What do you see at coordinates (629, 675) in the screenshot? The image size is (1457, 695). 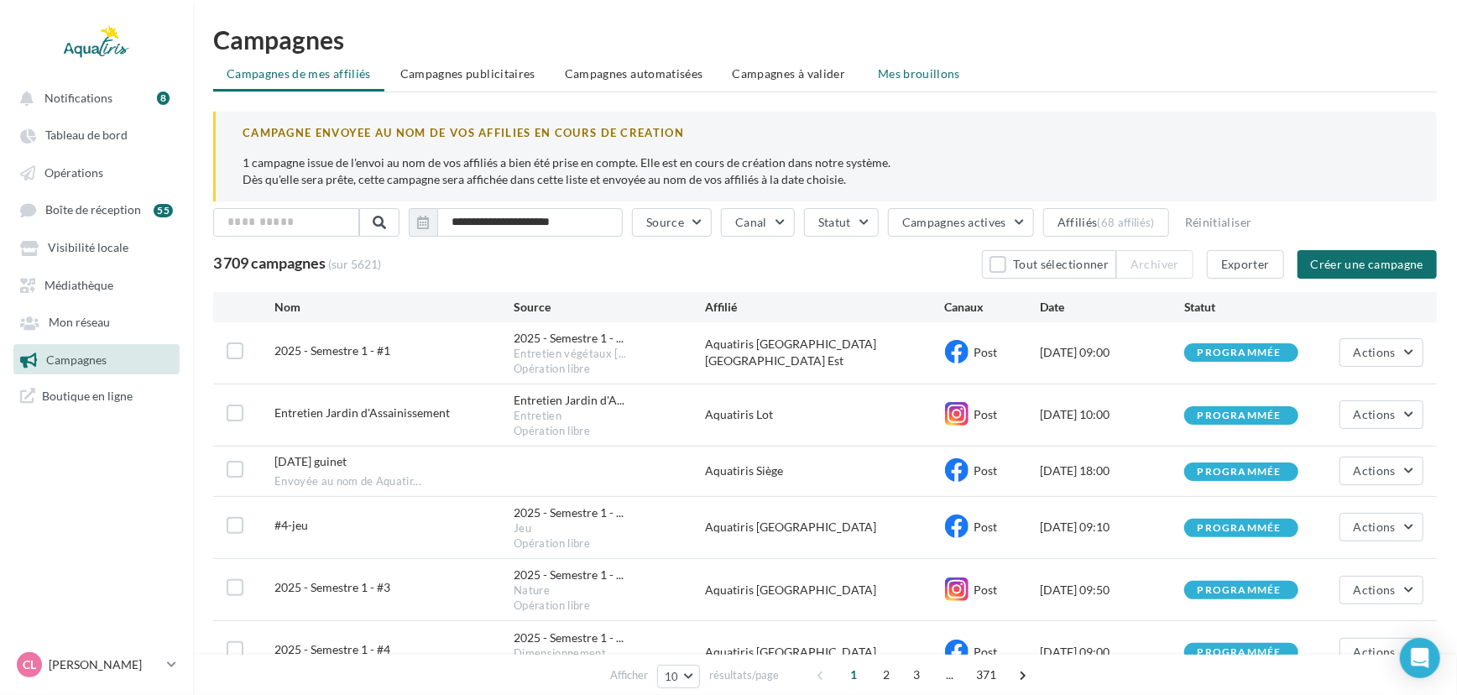 I see `span: Afficher` at bounding box center [629, 675].